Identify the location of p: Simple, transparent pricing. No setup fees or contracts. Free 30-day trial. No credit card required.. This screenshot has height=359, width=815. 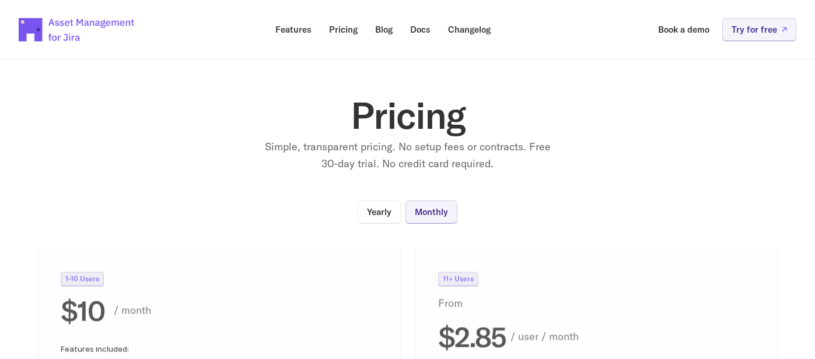
(408, 156).